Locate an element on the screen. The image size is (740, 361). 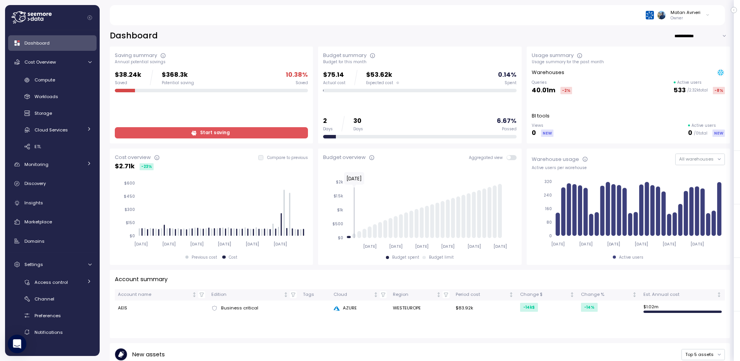
p: Queries is located at coordinates (552, 83).